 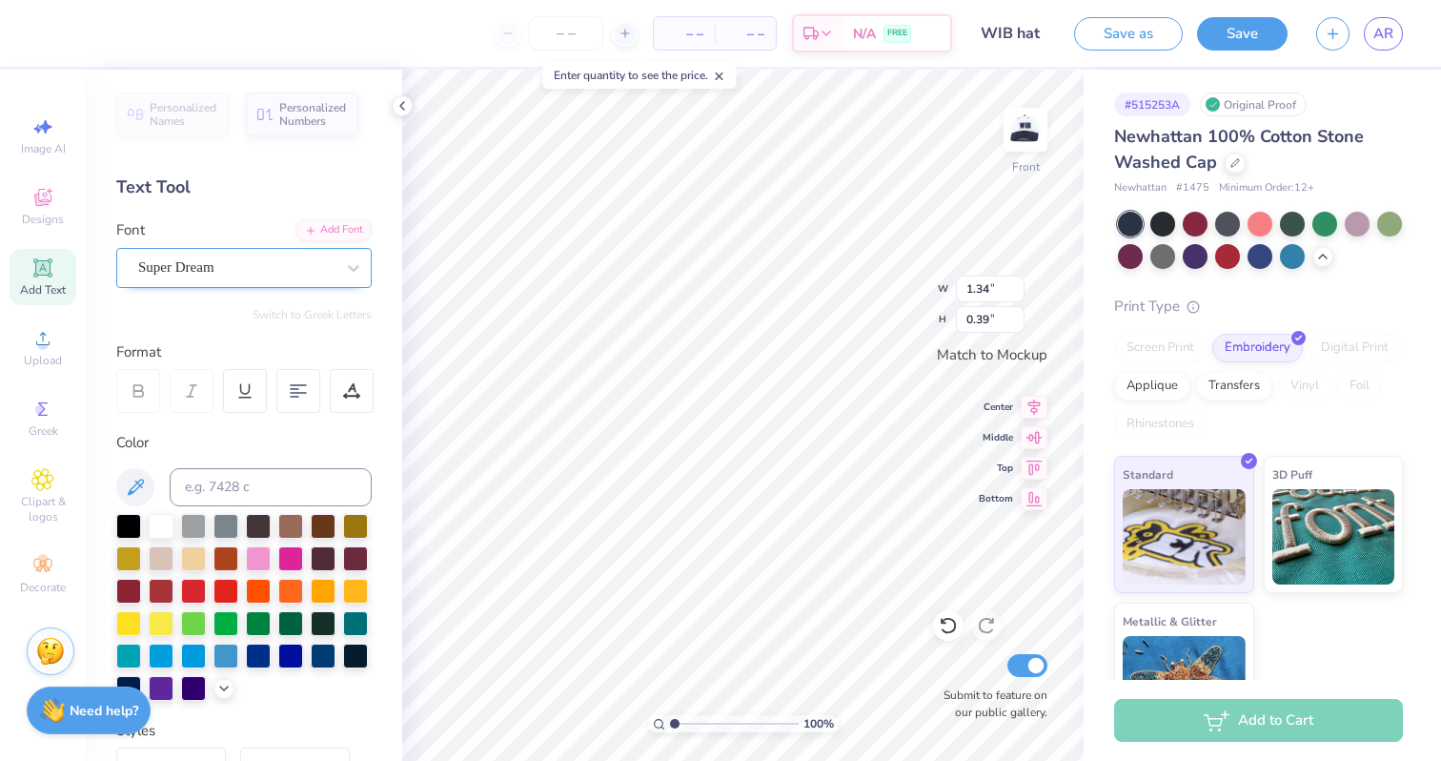 What do you see at coordinates (1333, 537) in the screenshot?
I see `img: 3D Puff` at bounding box center [1333, 537].